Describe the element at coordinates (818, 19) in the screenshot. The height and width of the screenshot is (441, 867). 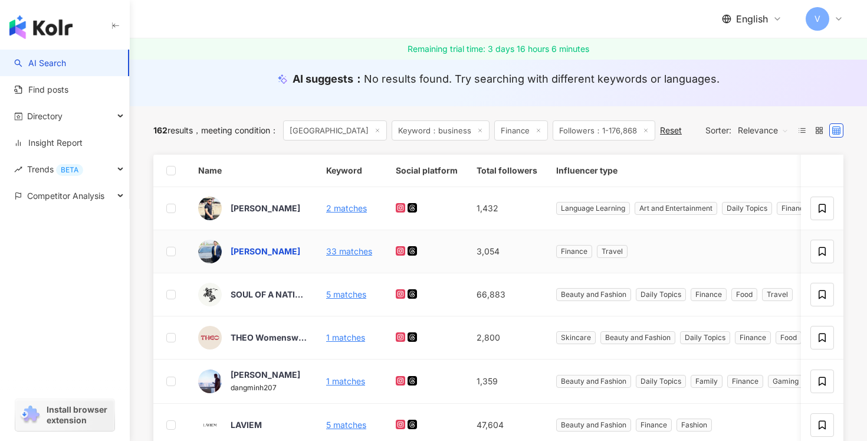
I see `span: V` at that location.